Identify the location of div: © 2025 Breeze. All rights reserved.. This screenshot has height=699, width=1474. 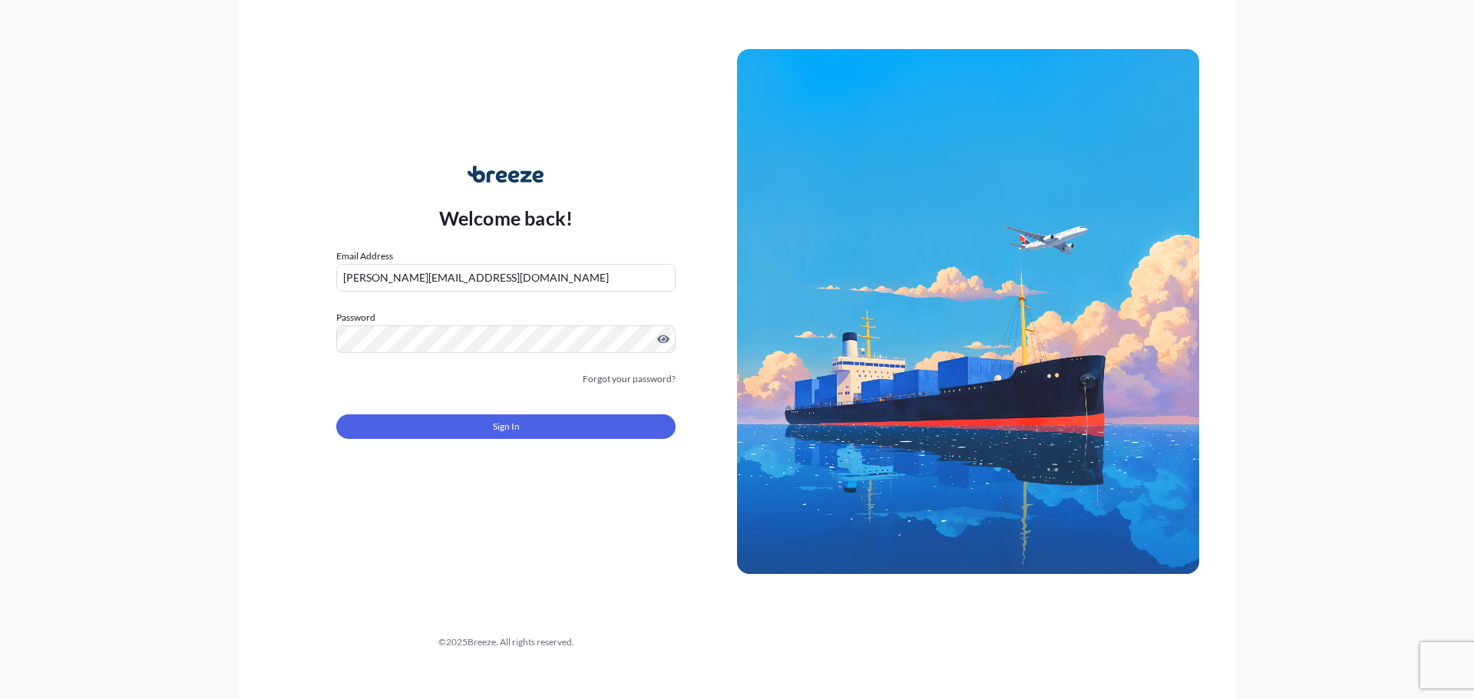
(506, 643).